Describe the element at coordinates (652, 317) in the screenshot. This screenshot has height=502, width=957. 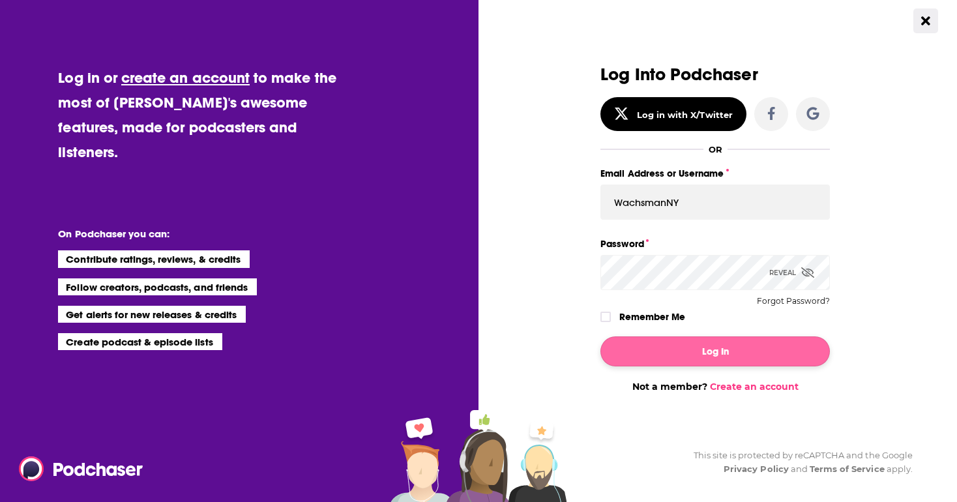
I see `label: Remember Me` at that location.